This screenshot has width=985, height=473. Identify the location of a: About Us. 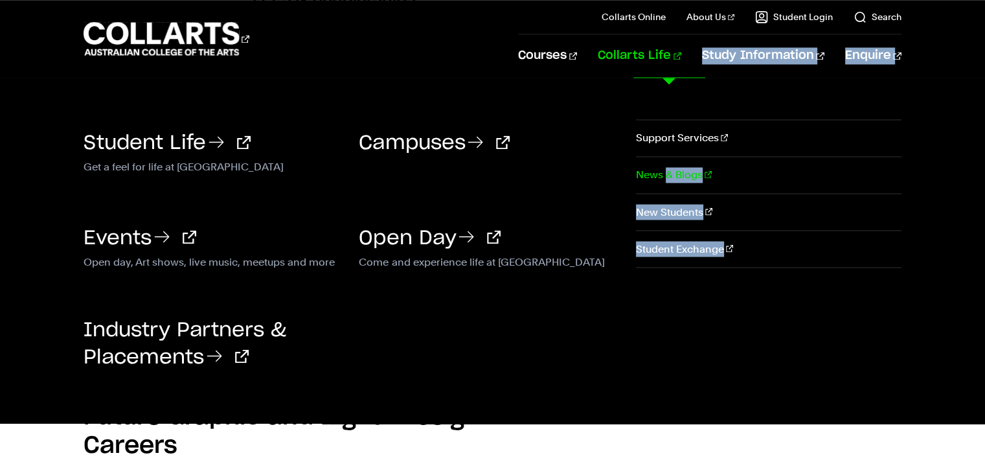
(711, 17).